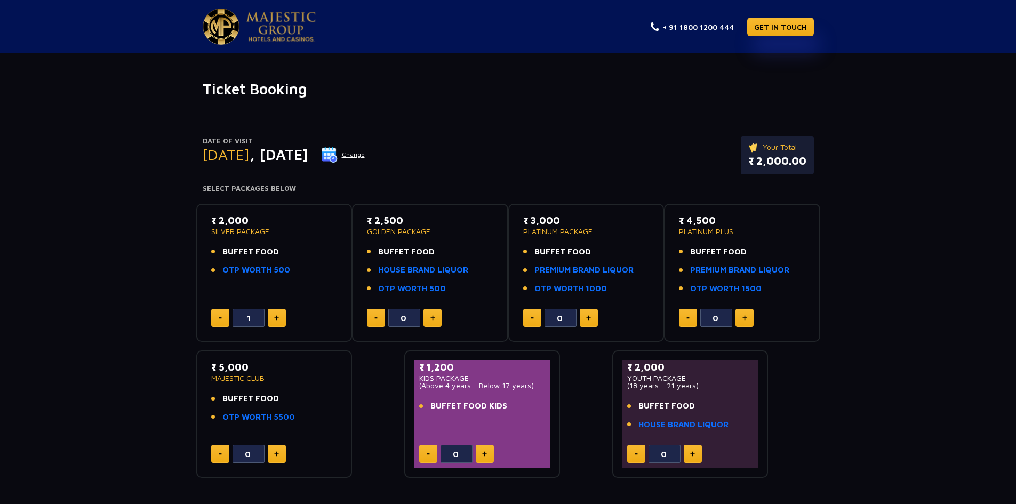  I want to click on button: Change, so click(343, 155).